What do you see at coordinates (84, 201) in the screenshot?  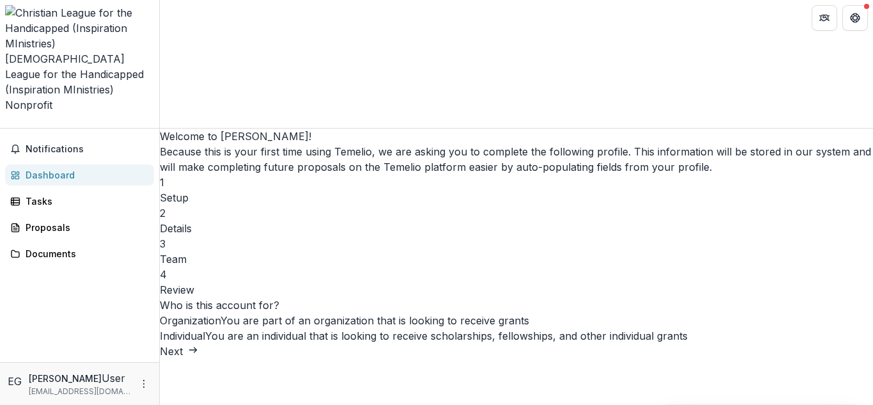 I see `div: Tasks` at bounding box center [84, 201].